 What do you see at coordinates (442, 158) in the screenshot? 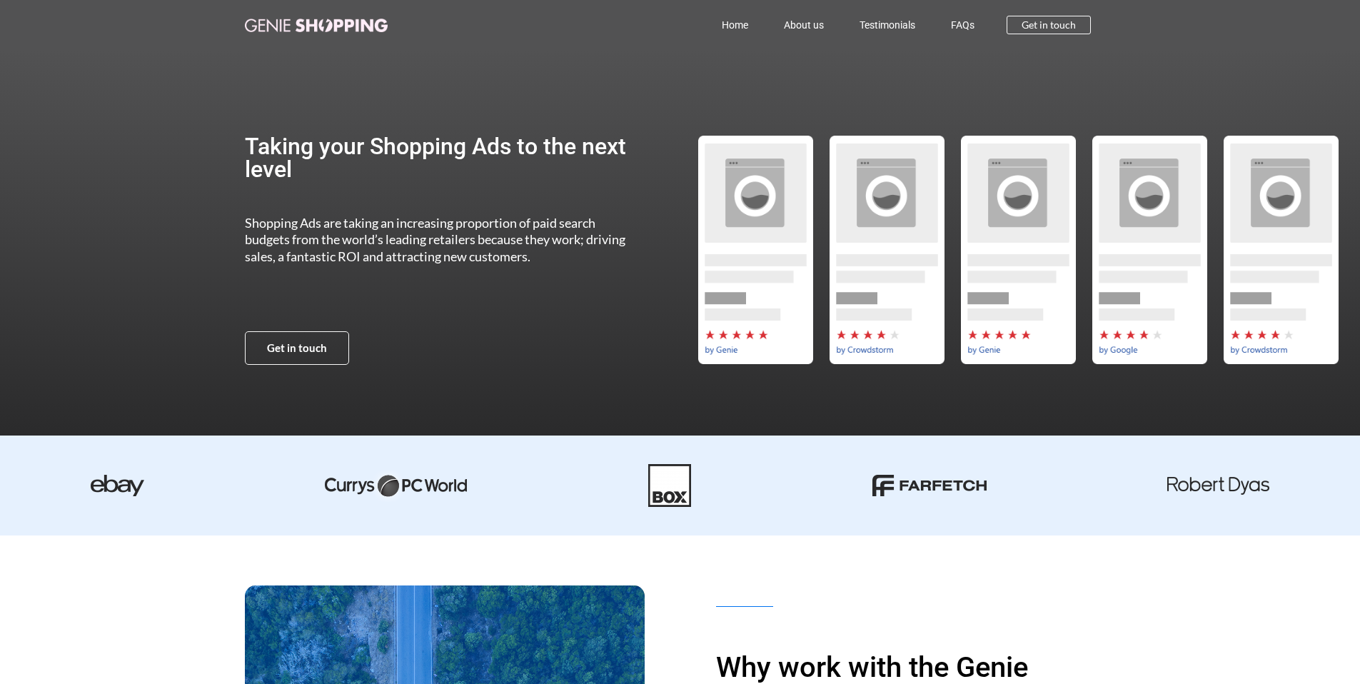
I see `h2: Taking your Shopping Ads to the next level` at bounding box center [442, 158].